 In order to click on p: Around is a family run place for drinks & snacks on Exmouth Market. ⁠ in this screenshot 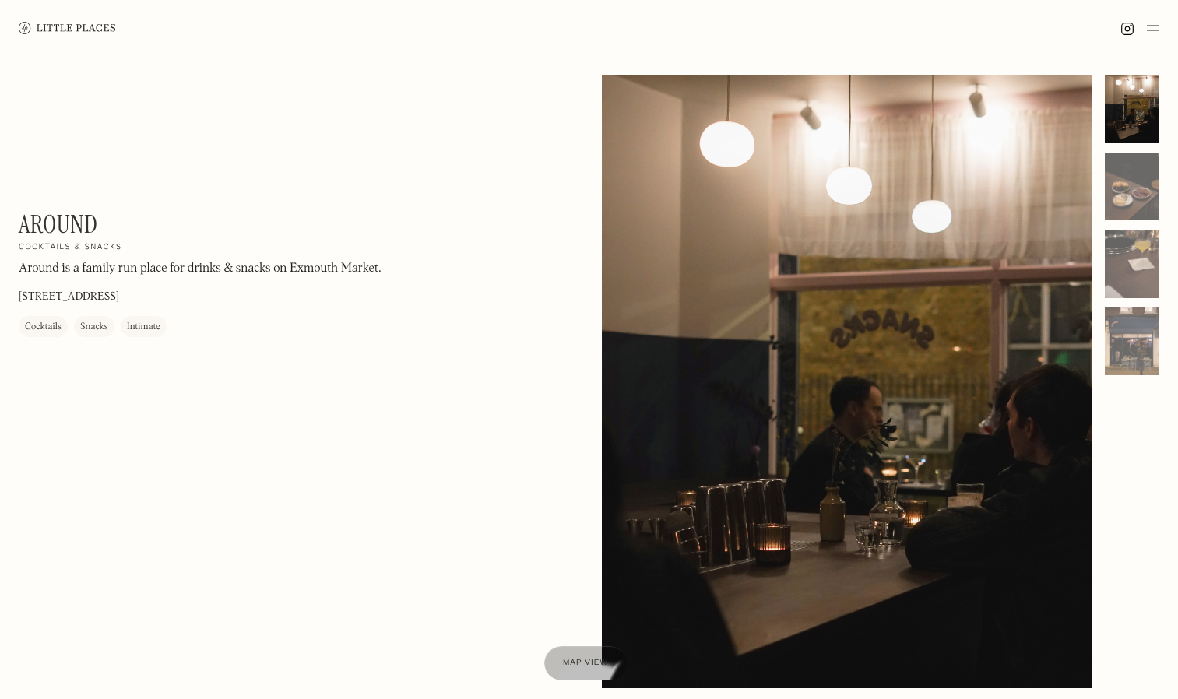, I will do `click(201, 269)`.